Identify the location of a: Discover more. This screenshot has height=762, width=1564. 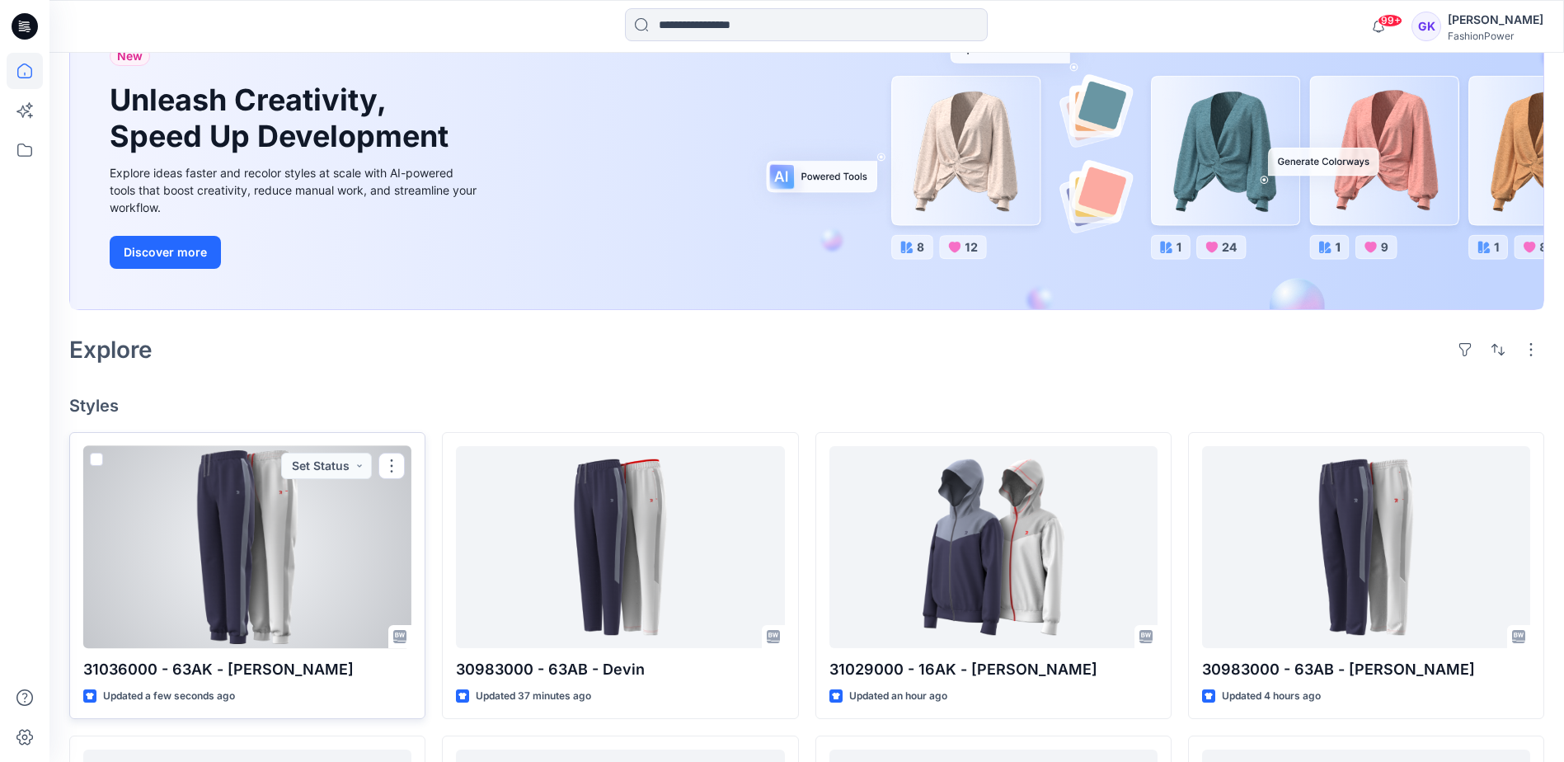
(295, 252).